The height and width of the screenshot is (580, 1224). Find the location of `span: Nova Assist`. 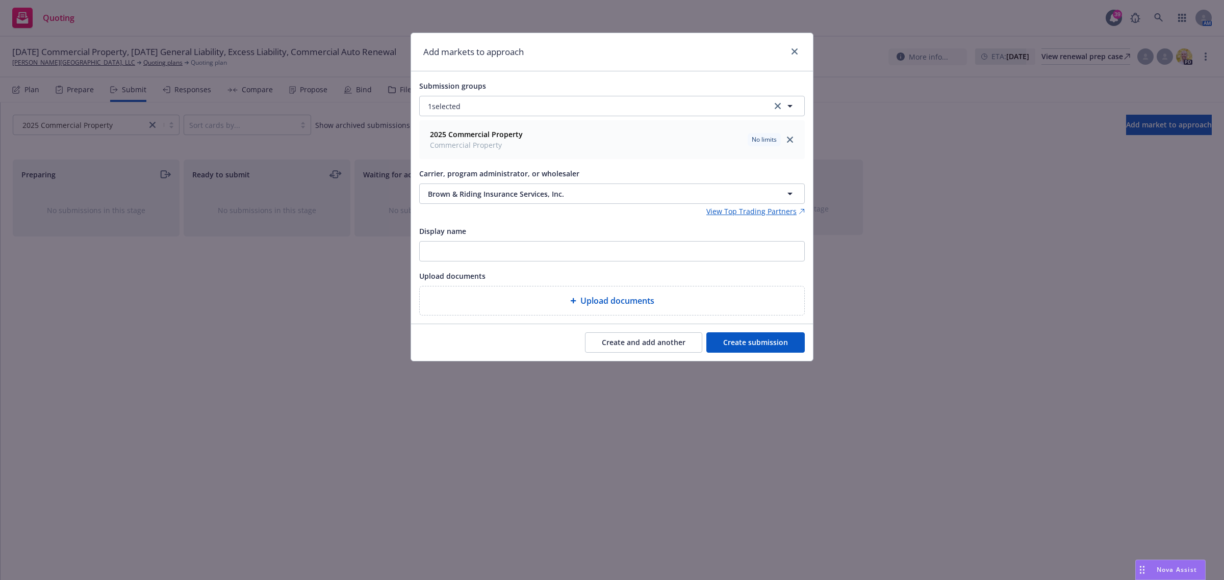

span: Nova Assist is located at coordinates (1176, 570).